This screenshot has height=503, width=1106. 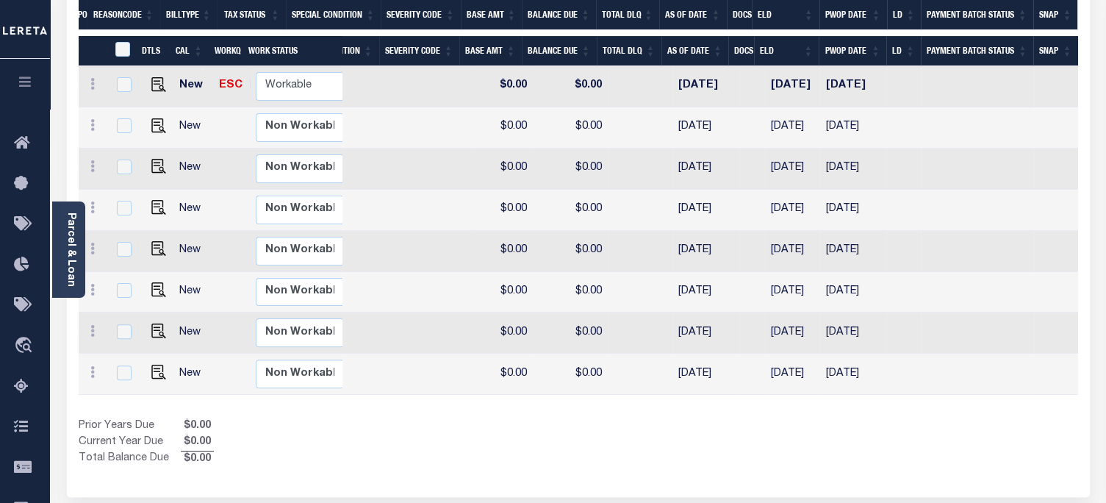 What do you see at coordinates (153, 51) in the screenshot?
I see `th: DTLS` at bounding box center [153, 51].